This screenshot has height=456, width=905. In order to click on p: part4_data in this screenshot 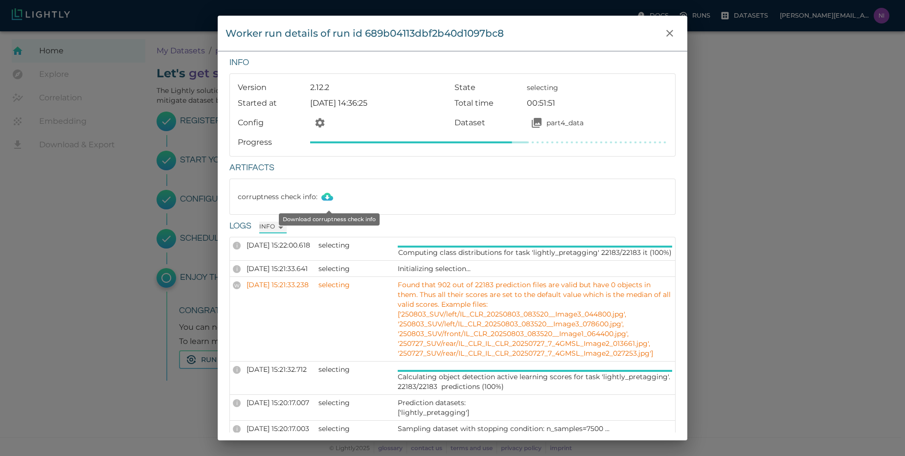, I will do `click(565, 123)`.